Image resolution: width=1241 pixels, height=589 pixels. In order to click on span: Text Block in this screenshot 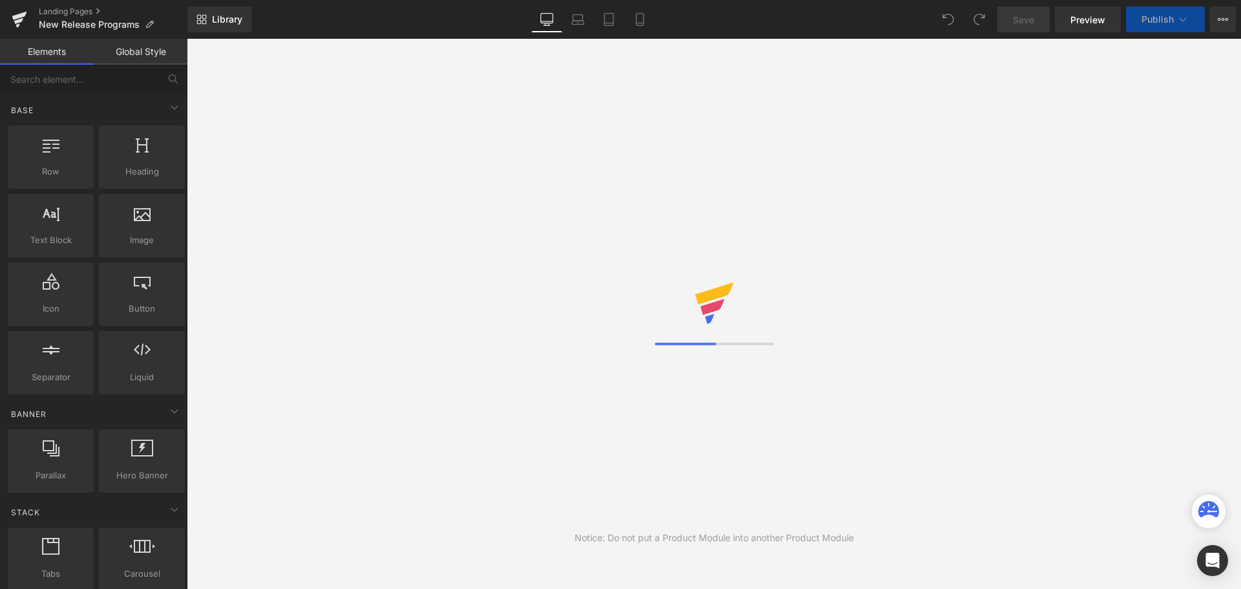, I will do `click(50, 240)`.